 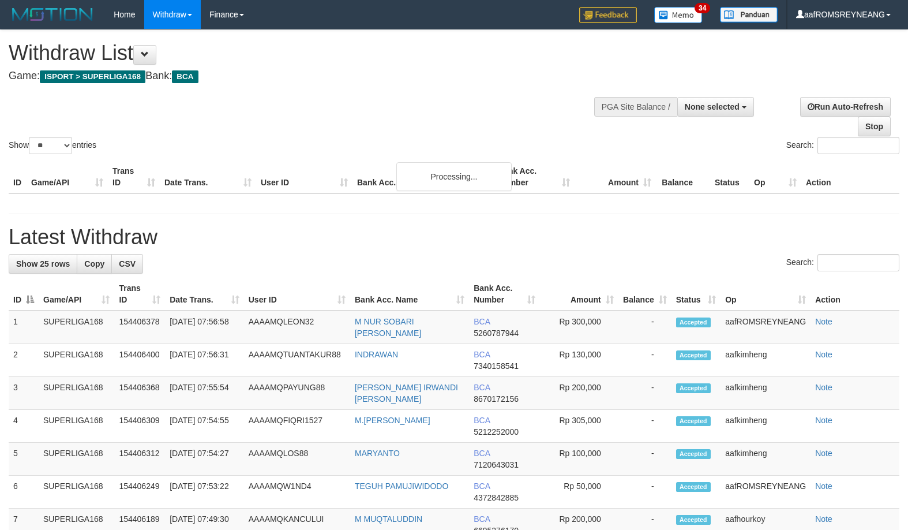 What do you see at coordinates (496, 497) in the screenshot?
I see `span: Copy 4372842885 to clipboard` at bounding box center [496, 497].